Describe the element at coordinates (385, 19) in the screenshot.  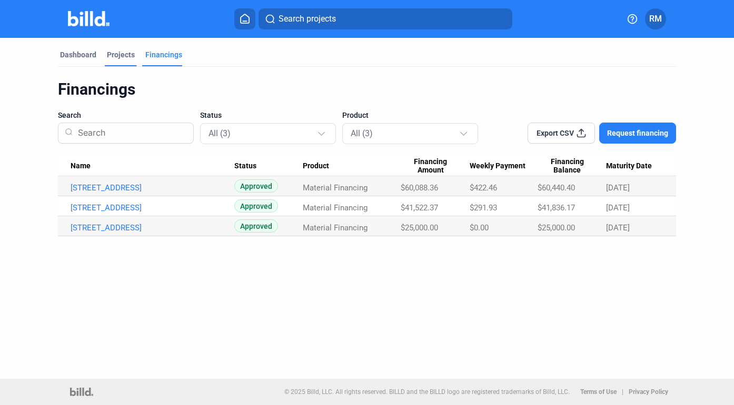
I see `button: Search projects` at that location.